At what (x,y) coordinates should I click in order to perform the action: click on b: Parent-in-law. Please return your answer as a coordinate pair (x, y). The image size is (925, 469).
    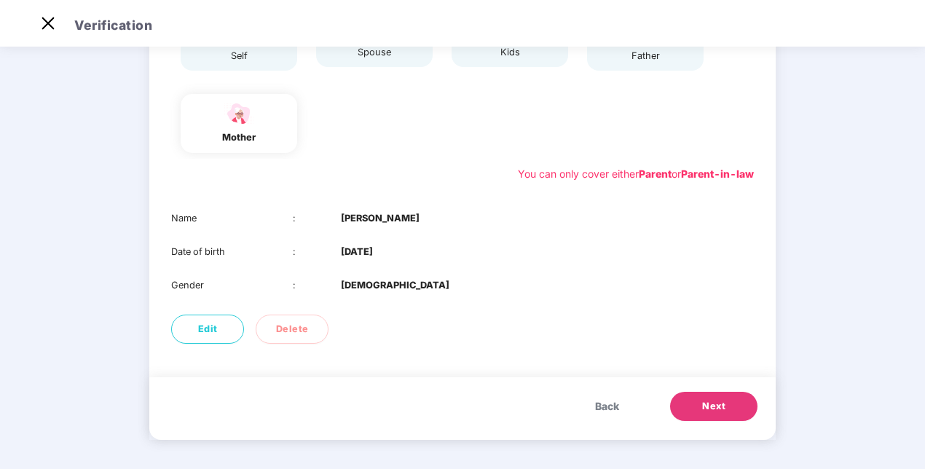
    Looking at the image, I should click on (718, 173).